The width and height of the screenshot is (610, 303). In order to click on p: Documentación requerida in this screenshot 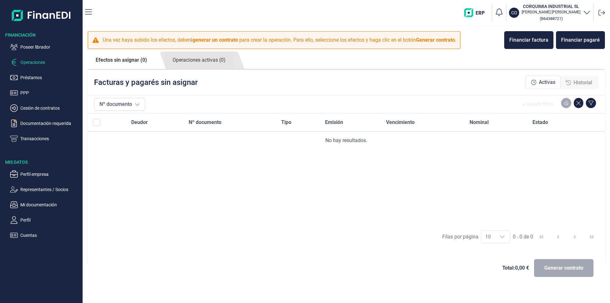, I will do `click(50, 123)`.